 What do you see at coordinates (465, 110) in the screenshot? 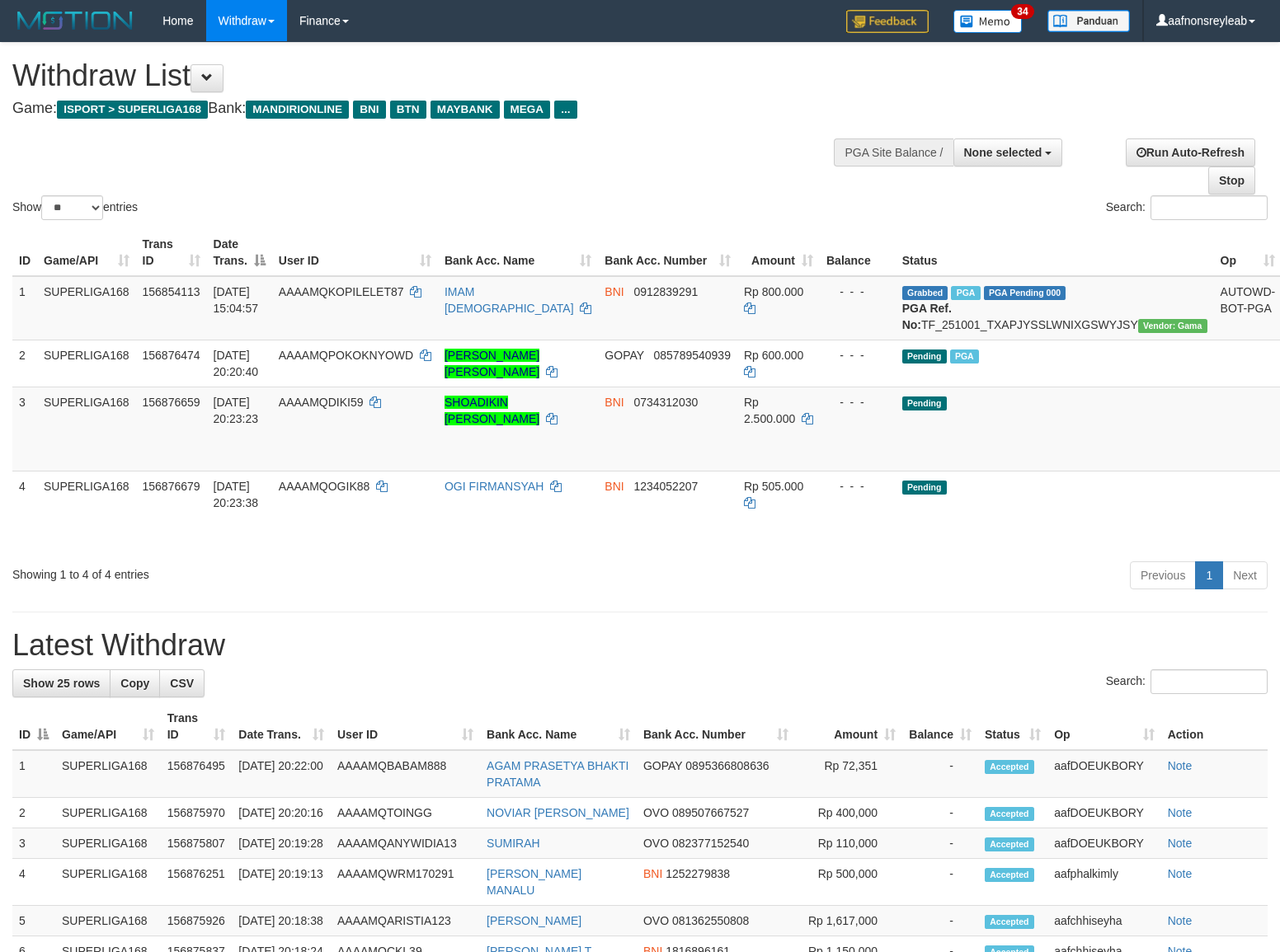
I see `span: MAYBANK` at bounding box center [465, 110].